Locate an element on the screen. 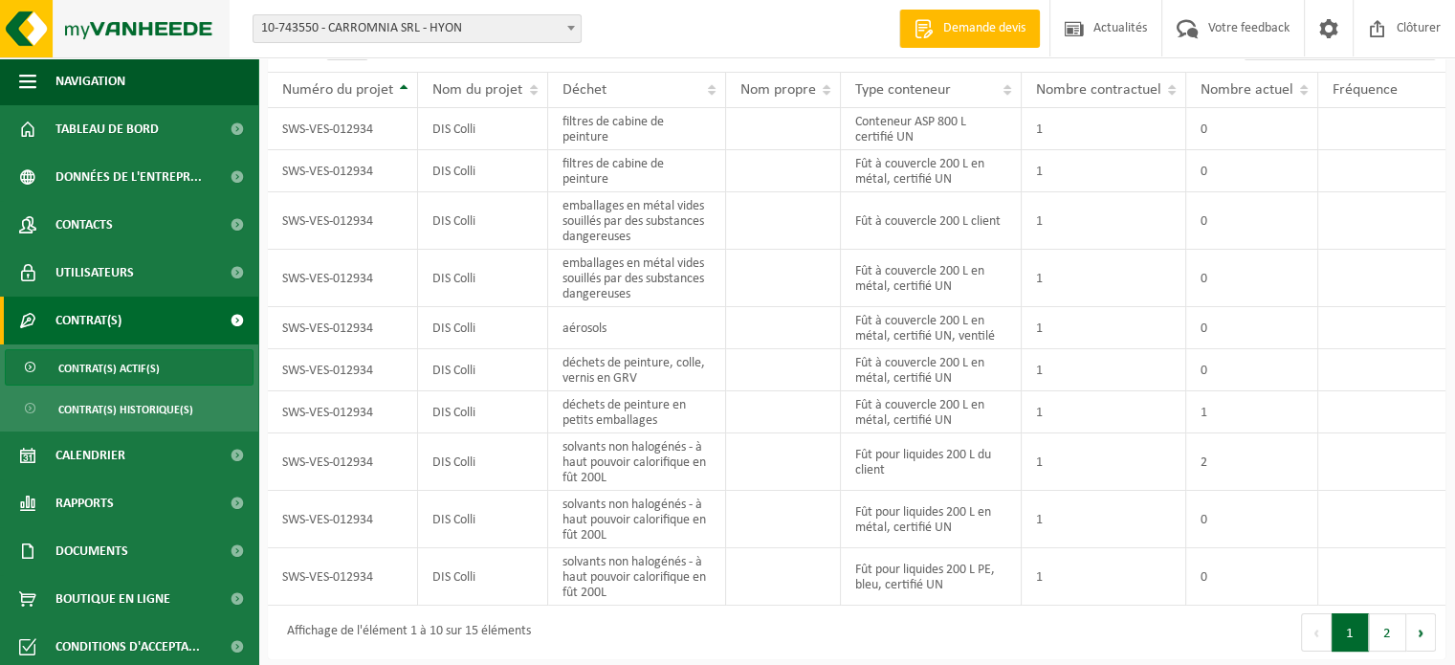  span: Numéro du projet is located at coordinates (338, 90).